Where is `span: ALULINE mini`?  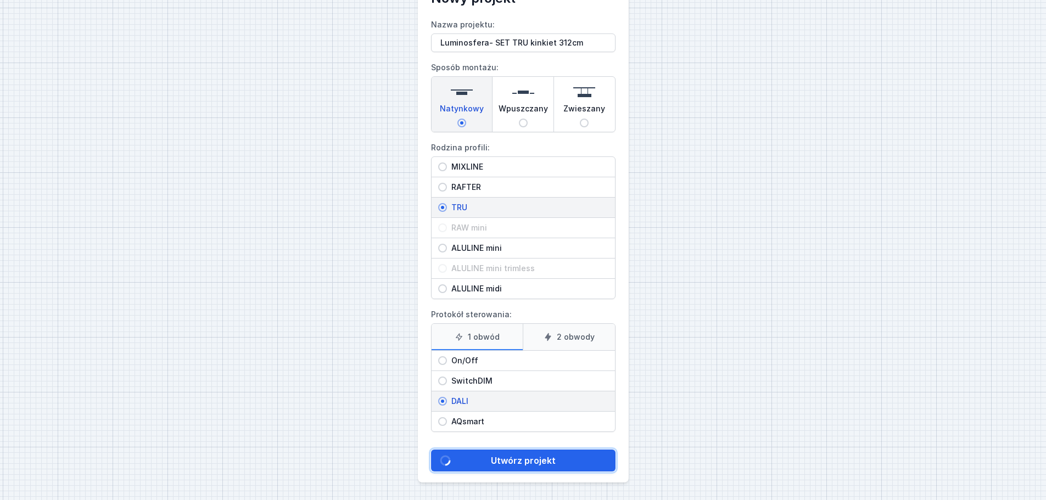 span: ALULINE mini is located at coordinates (528, 248).